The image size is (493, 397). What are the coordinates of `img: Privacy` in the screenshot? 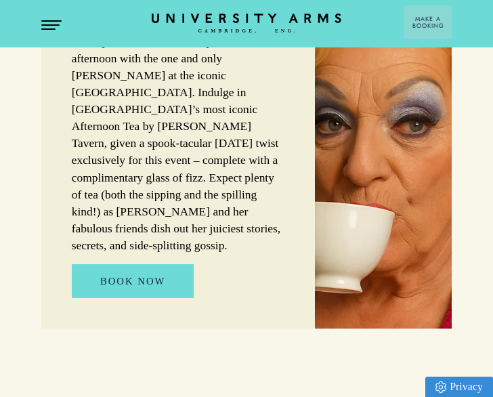 It's located at (441, 387).